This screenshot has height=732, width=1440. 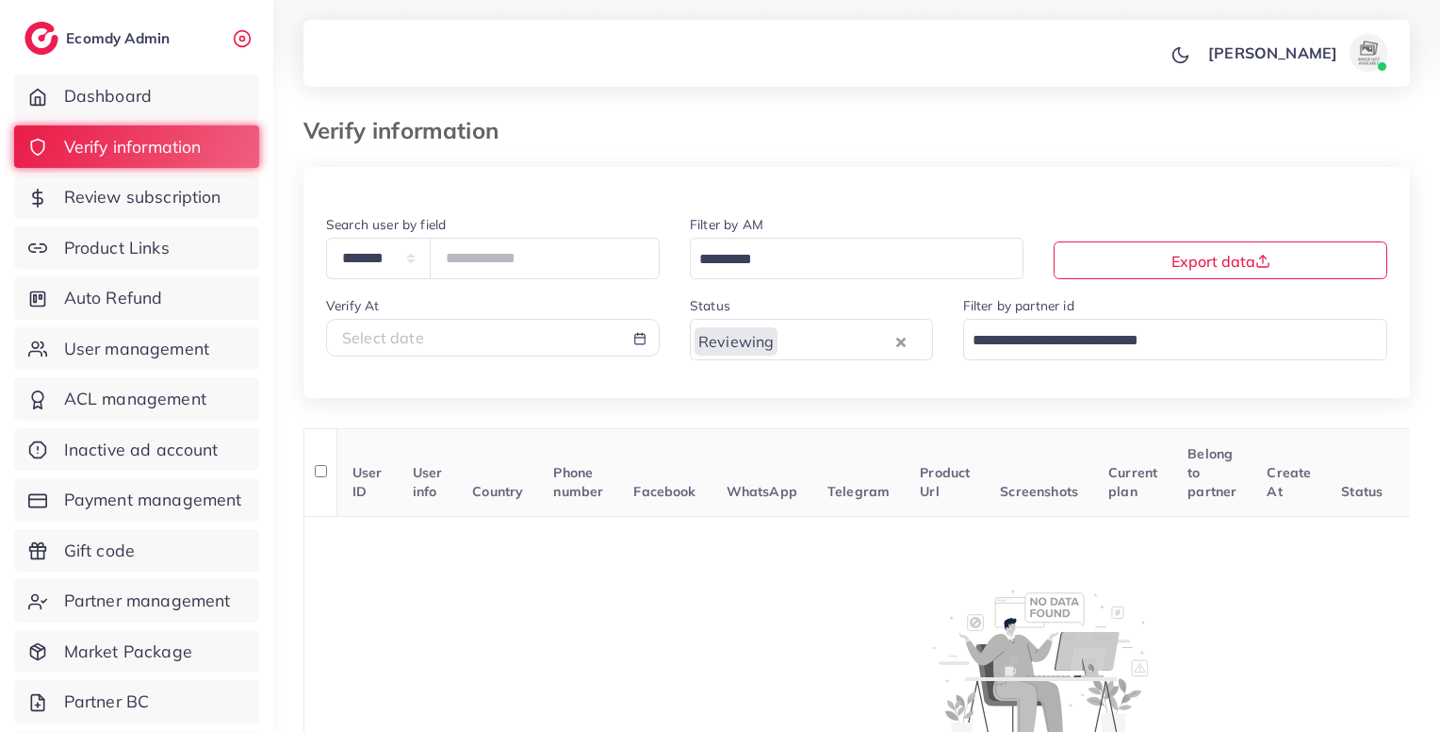 I want to click on span: User management, so click(x=137, y=349).